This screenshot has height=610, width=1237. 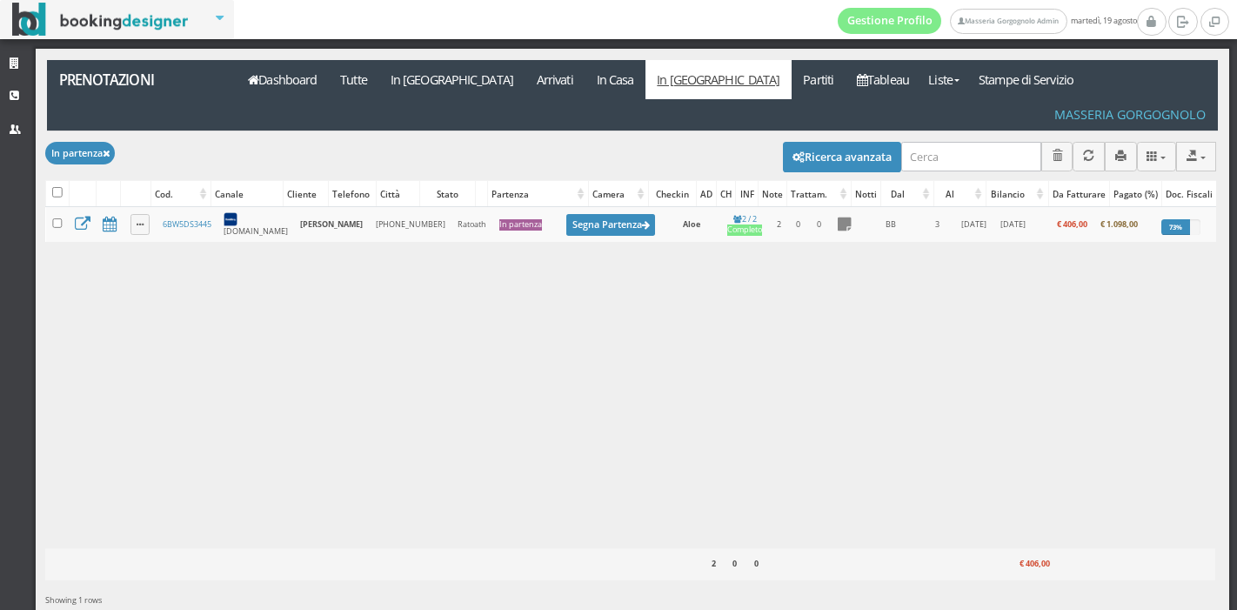 I want to click on span: martedì, 19 agosto, so click(x=987, y=21).